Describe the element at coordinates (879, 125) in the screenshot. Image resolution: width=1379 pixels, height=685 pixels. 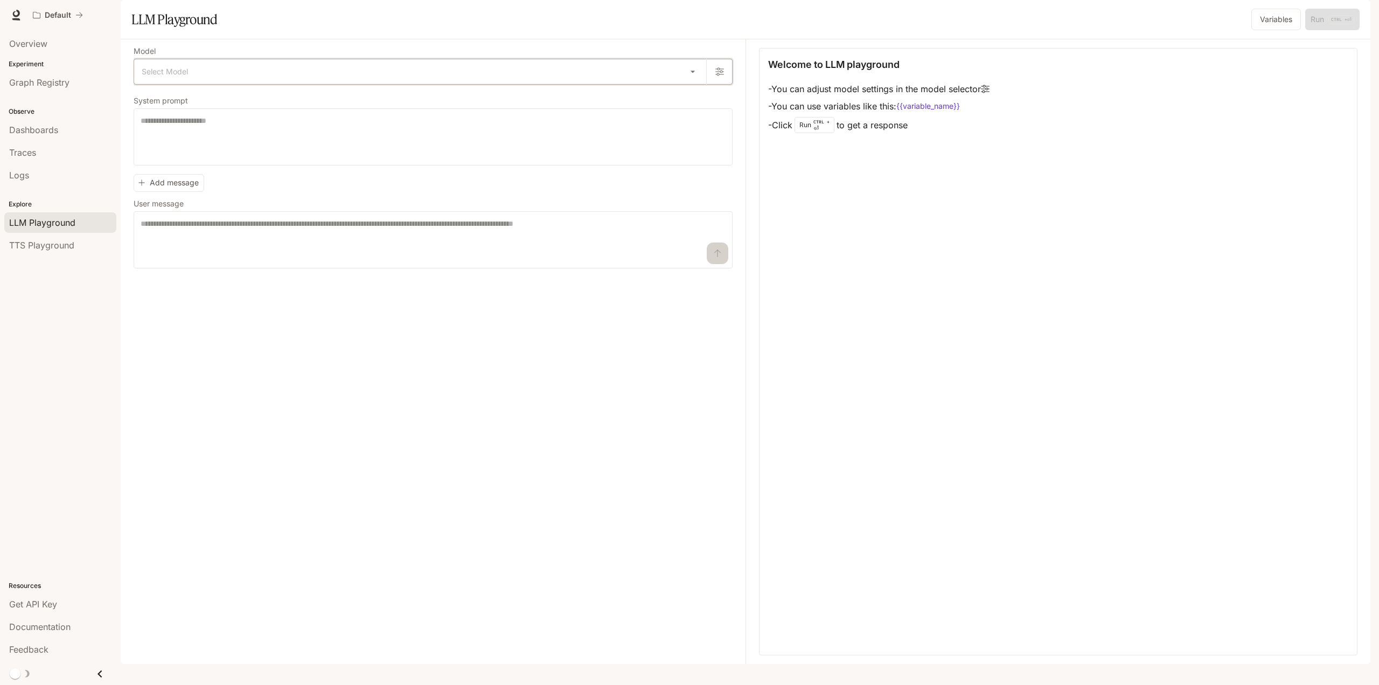
I see `li: - Click to get a response` at that location.